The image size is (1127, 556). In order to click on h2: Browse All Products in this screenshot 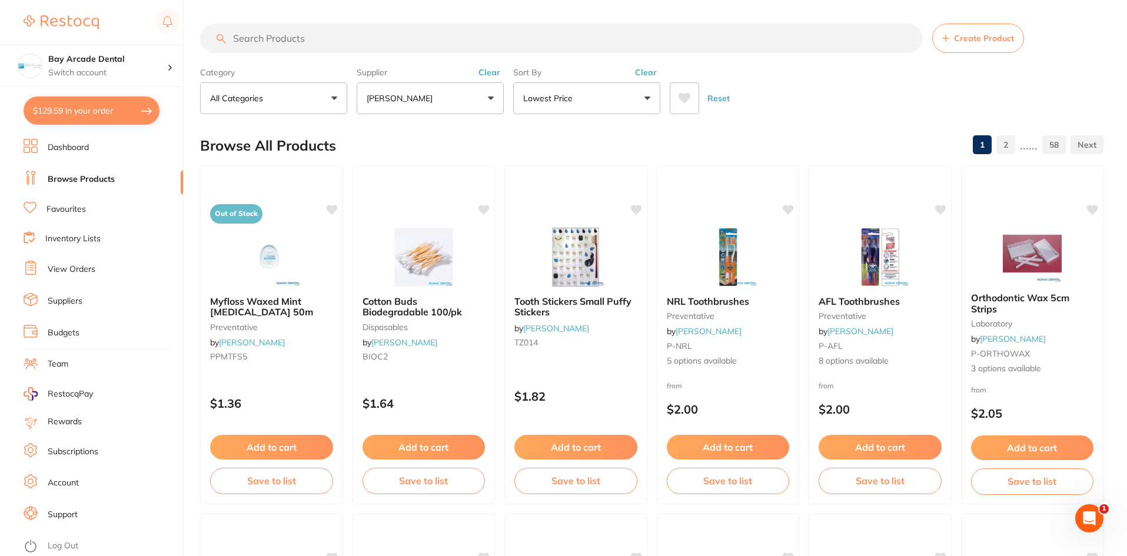, I will do `click(268, 146)`.